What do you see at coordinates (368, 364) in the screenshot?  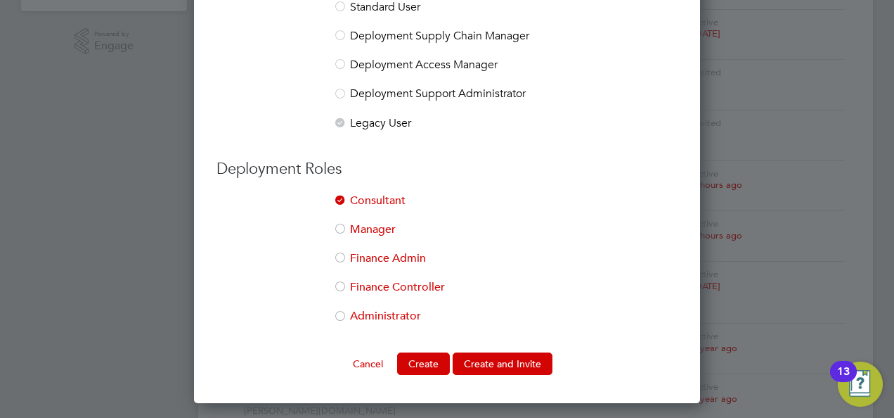 I see `button: Cancel` at bounding box center [368, 364].